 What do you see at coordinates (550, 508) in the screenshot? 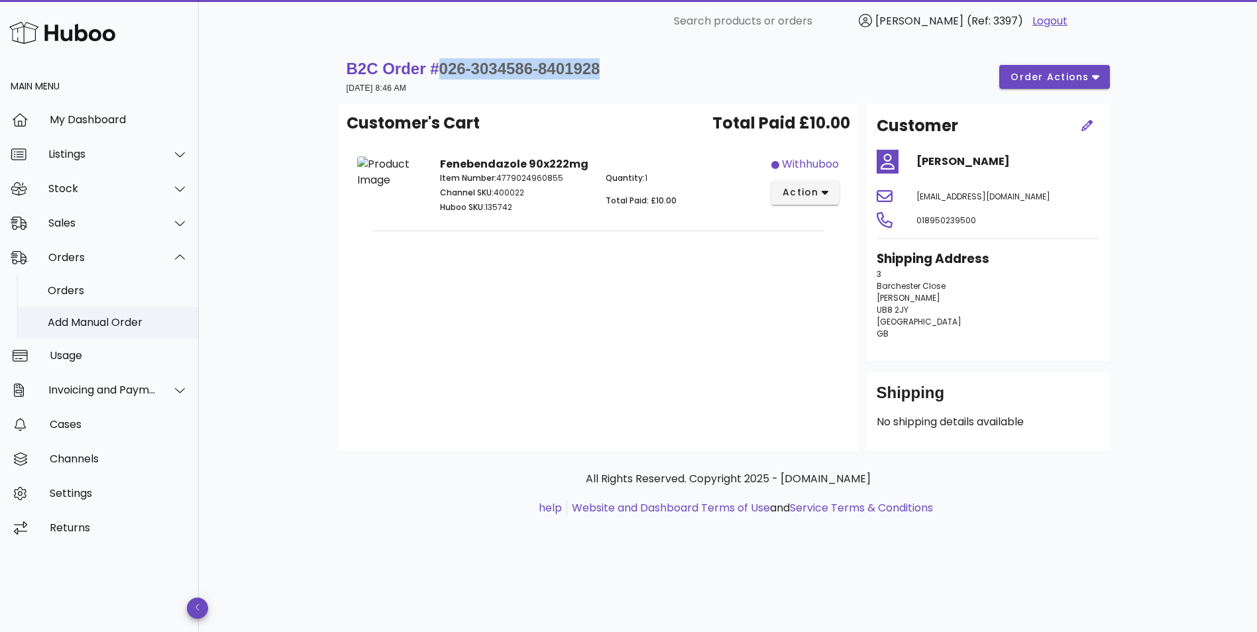
I see `a: help` at bounding box center [550, 508].